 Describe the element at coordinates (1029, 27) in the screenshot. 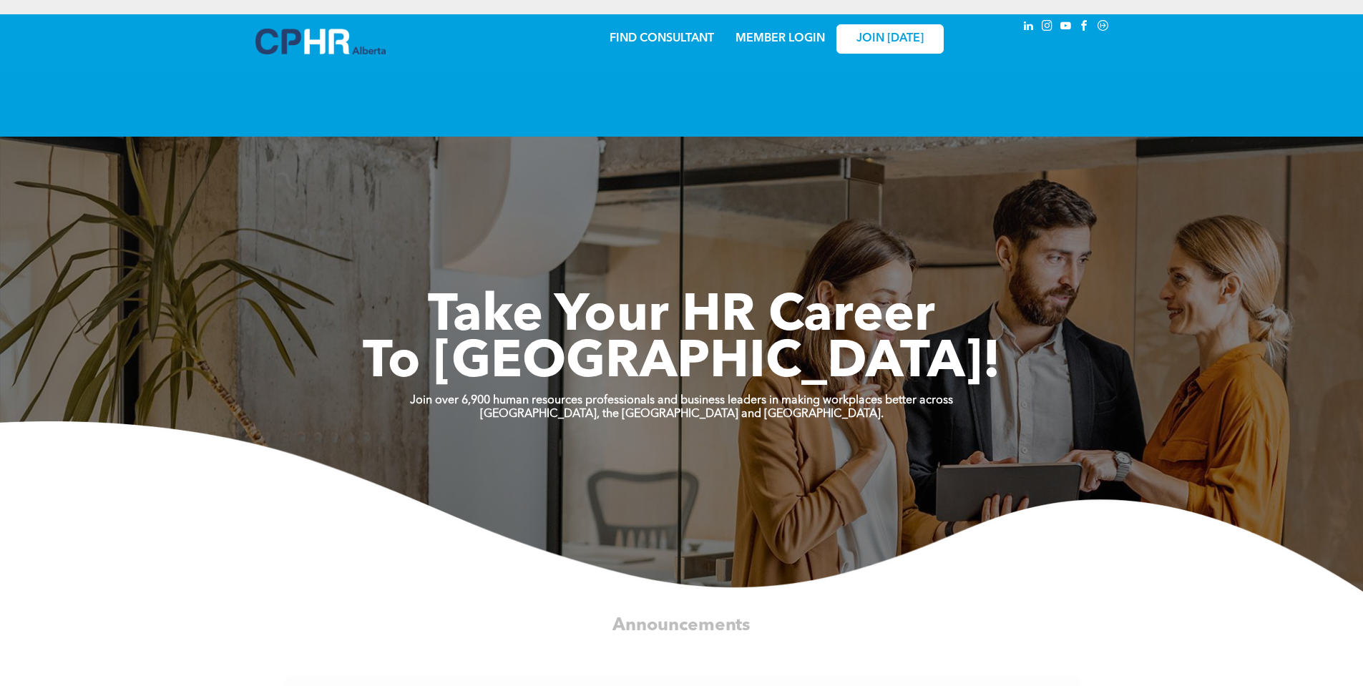

I see `a: linkedin` at that location.